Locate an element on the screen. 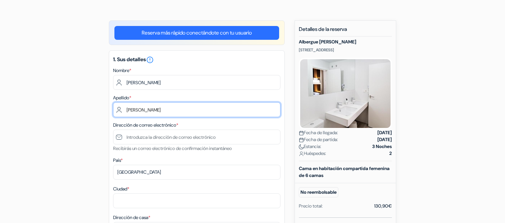 Image resolution: width=505 pixels, height=223 pixels. label: Apellido is located at coordinates (122, 98).